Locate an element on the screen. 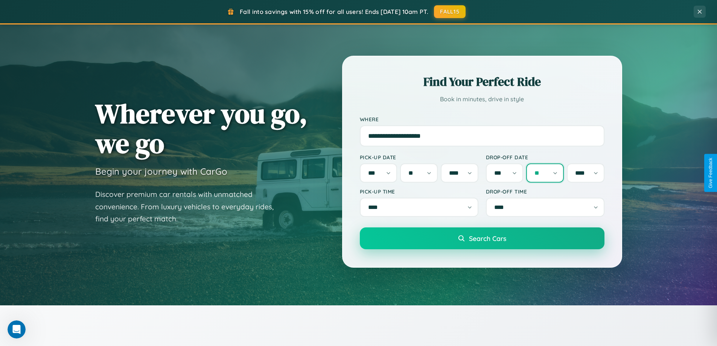 Image resolution: width=717 pixels, height=346 pixels. label: Where is located at coordinates (482, 119).